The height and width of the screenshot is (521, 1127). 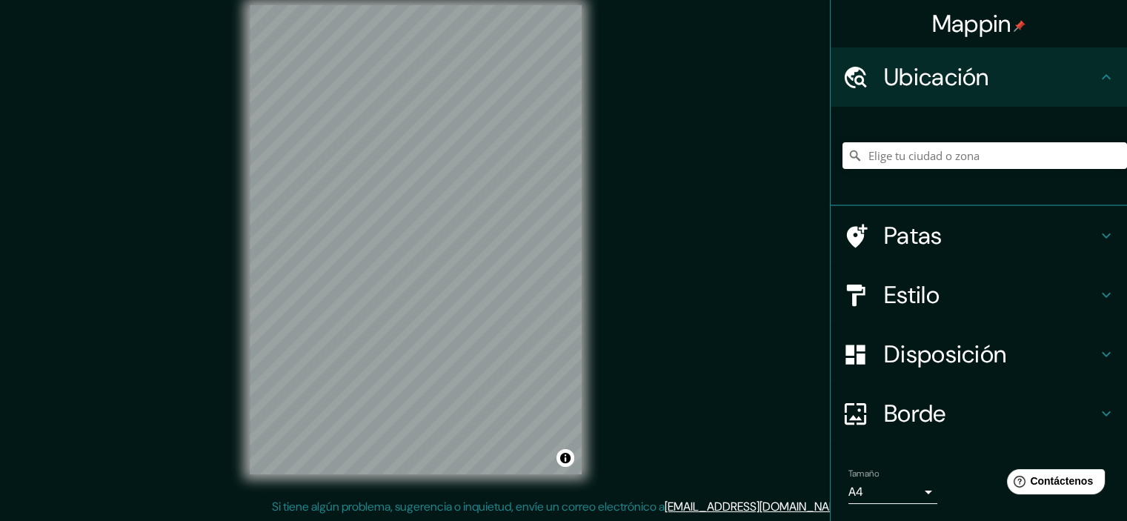 I want to click on button: Activar o desactivar atribución, so click(x=565, y=458).